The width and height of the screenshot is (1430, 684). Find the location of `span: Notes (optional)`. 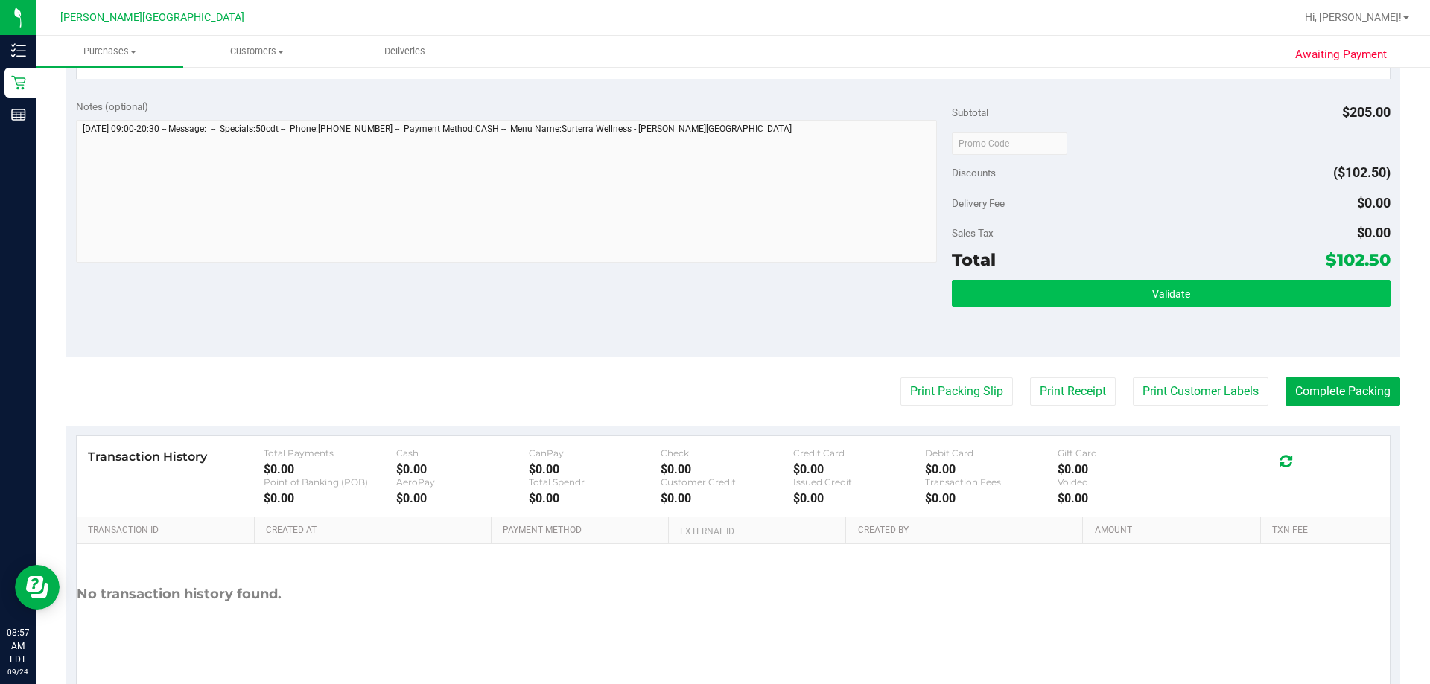

span: Notes (optional) is located at coordinates (112, 106).